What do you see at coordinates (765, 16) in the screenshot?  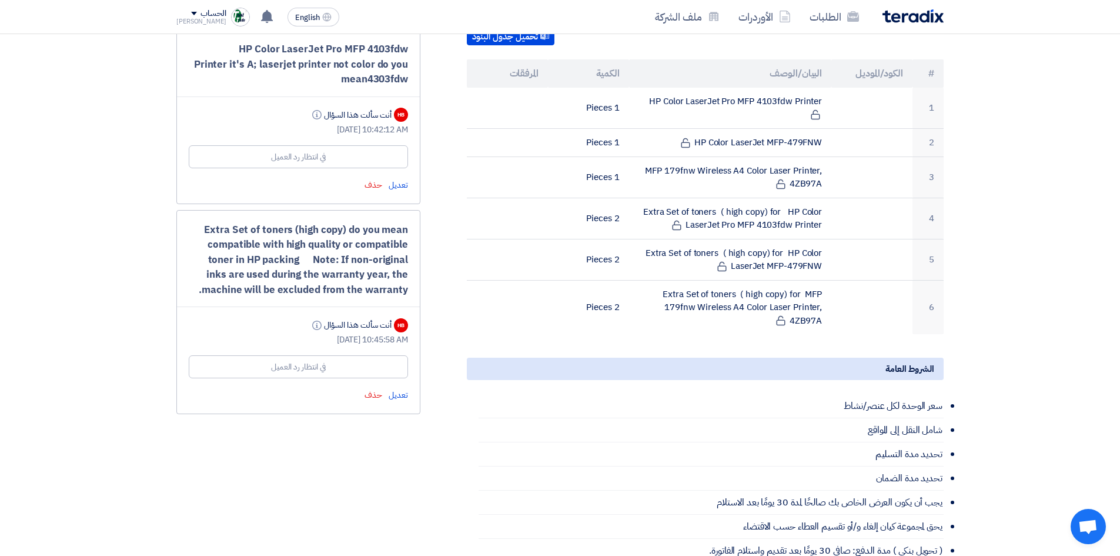 I see `a: الأوردرات` at bounding box center [765, 16].